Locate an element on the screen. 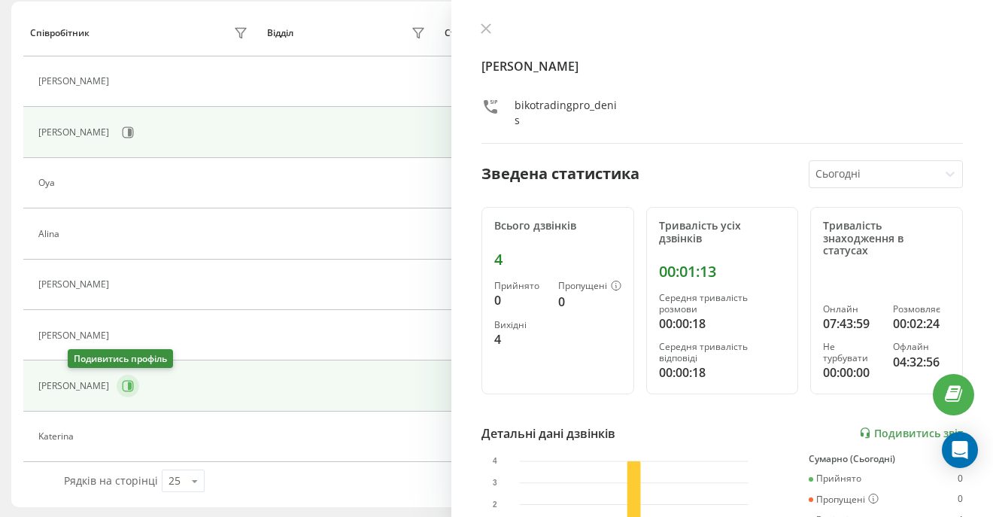 This screenshot has height=517, width=993. div: Статус is located at coordinates (459, 33).